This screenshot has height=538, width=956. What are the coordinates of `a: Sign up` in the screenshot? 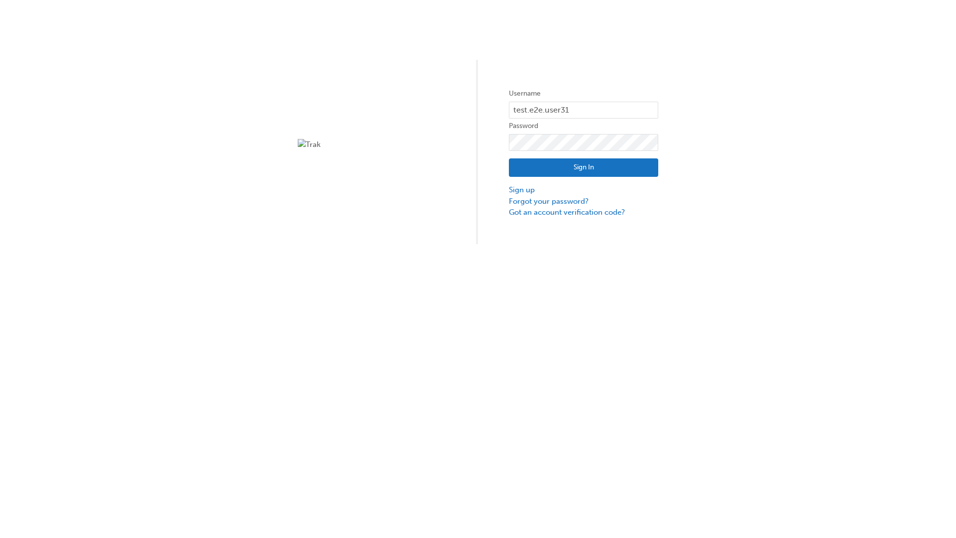 It's located at (584, 190).